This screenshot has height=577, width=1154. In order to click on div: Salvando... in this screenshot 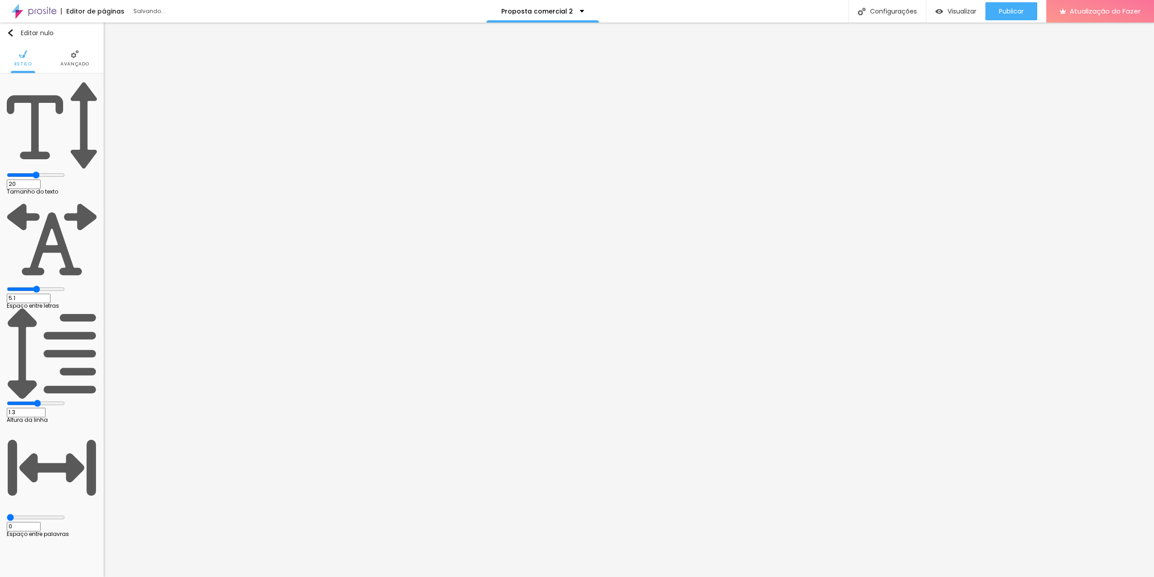, I will do `click(185, 11)`.